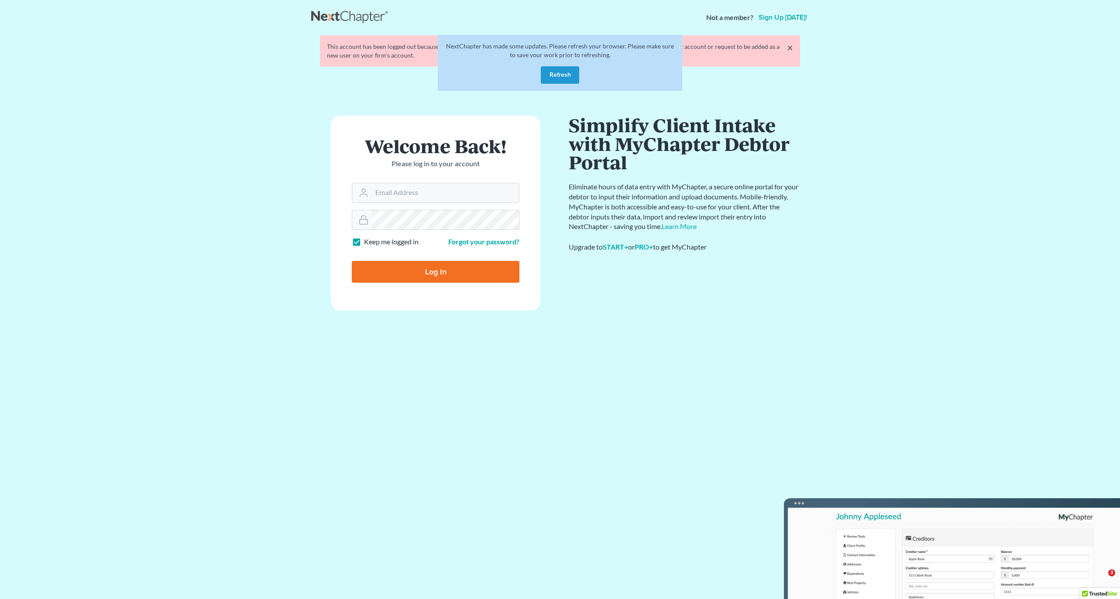 This screenshot has height=599, width=1120. What do you see at coordinates (616, 247) in the screenshot?
I see `a: START+` at bounding box center [616, 247].